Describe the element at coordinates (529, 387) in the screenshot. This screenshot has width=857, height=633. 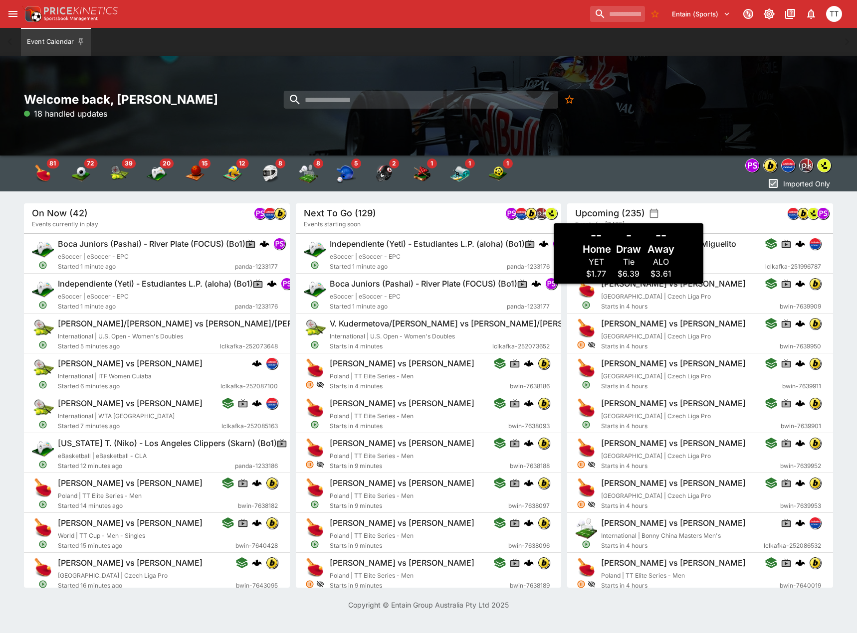
I see `span: bwin-7638186` at that location.